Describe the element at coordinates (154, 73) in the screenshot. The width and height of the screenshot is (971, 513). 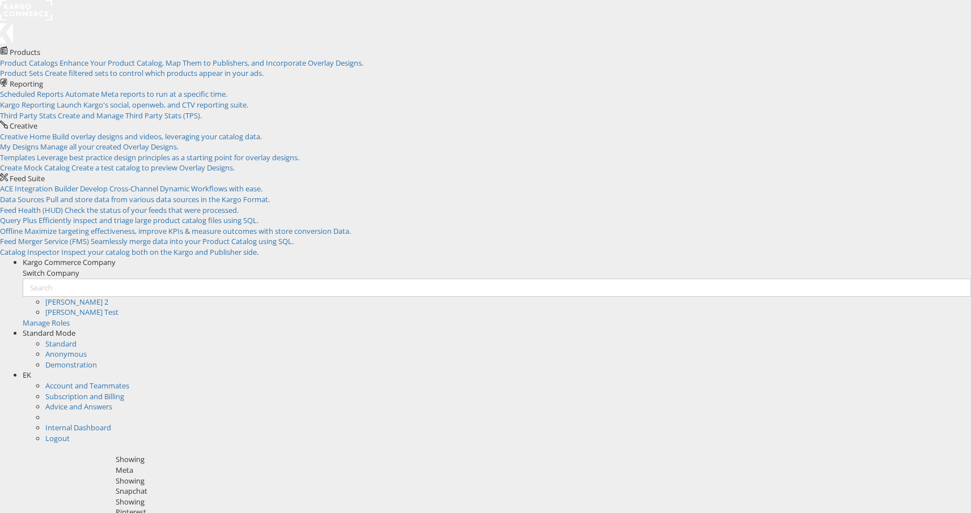
I see `span: Create filtered sets to control which products appear in your ads.` at that location.